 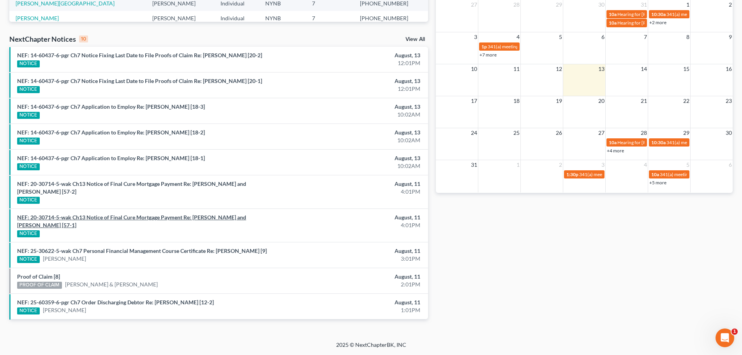 What do you see at coordinates (644, 101) in the screenshot?
I see `span: 21` at bounding box center [644, 101].